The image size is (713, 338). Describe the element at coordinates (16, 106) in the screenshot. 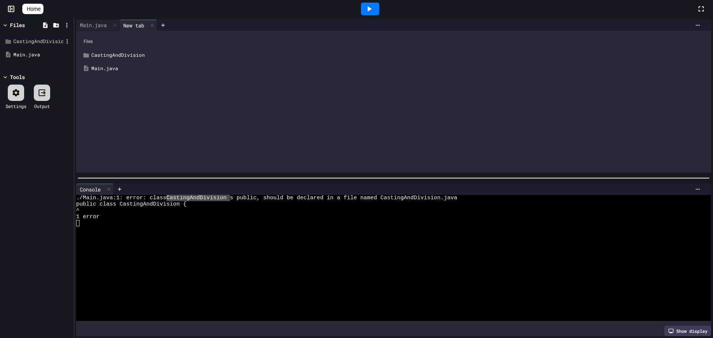

I see `div: Settings` at that location.